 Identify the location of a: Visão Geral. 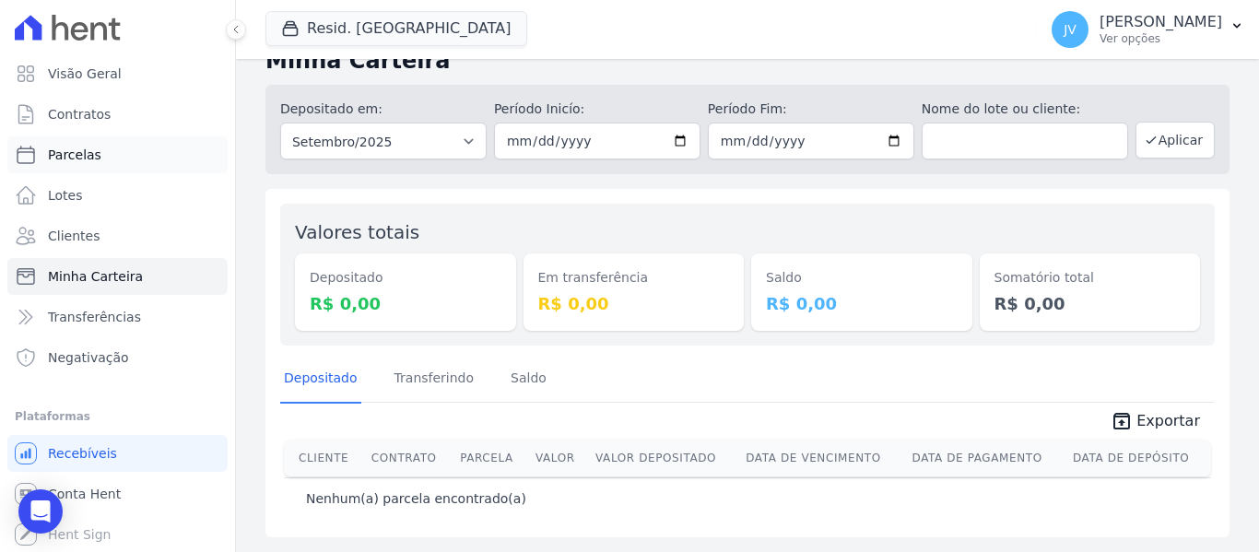
(117, 74).